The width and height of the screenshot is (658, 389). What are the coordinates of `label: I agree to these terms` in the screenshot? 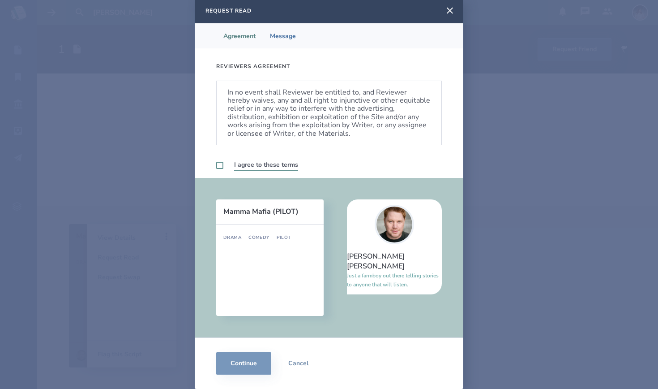 It's located at (266, 165).